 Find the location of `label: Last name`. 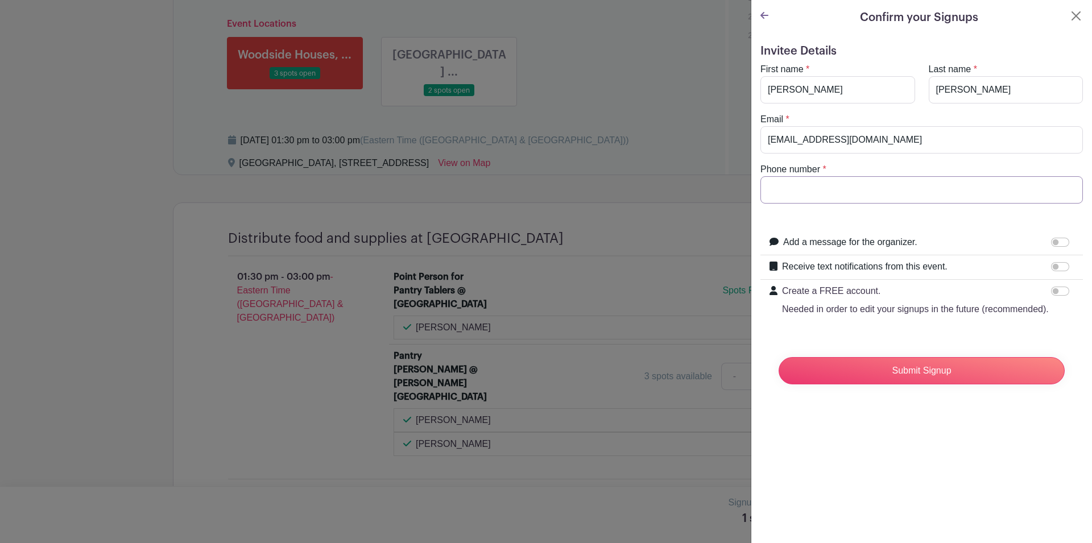

label: Last name is located at coordinates (950, 69).